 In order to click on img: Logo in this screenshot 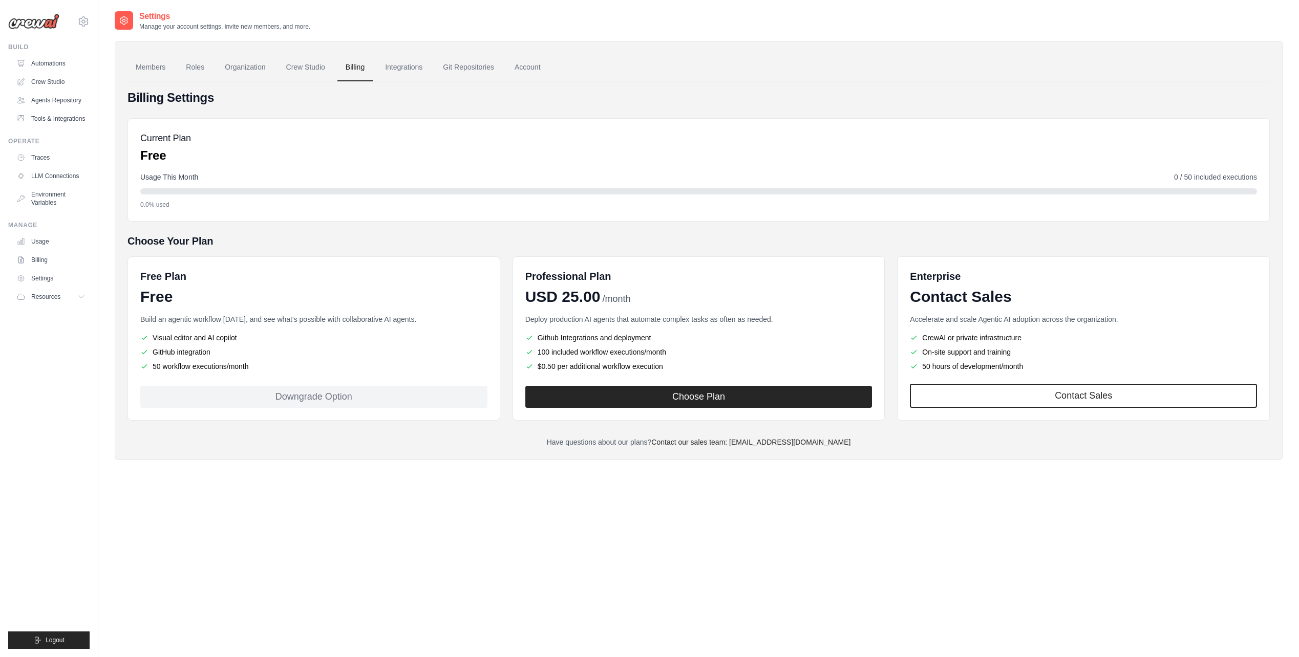, I will do `click(34, 22)`.